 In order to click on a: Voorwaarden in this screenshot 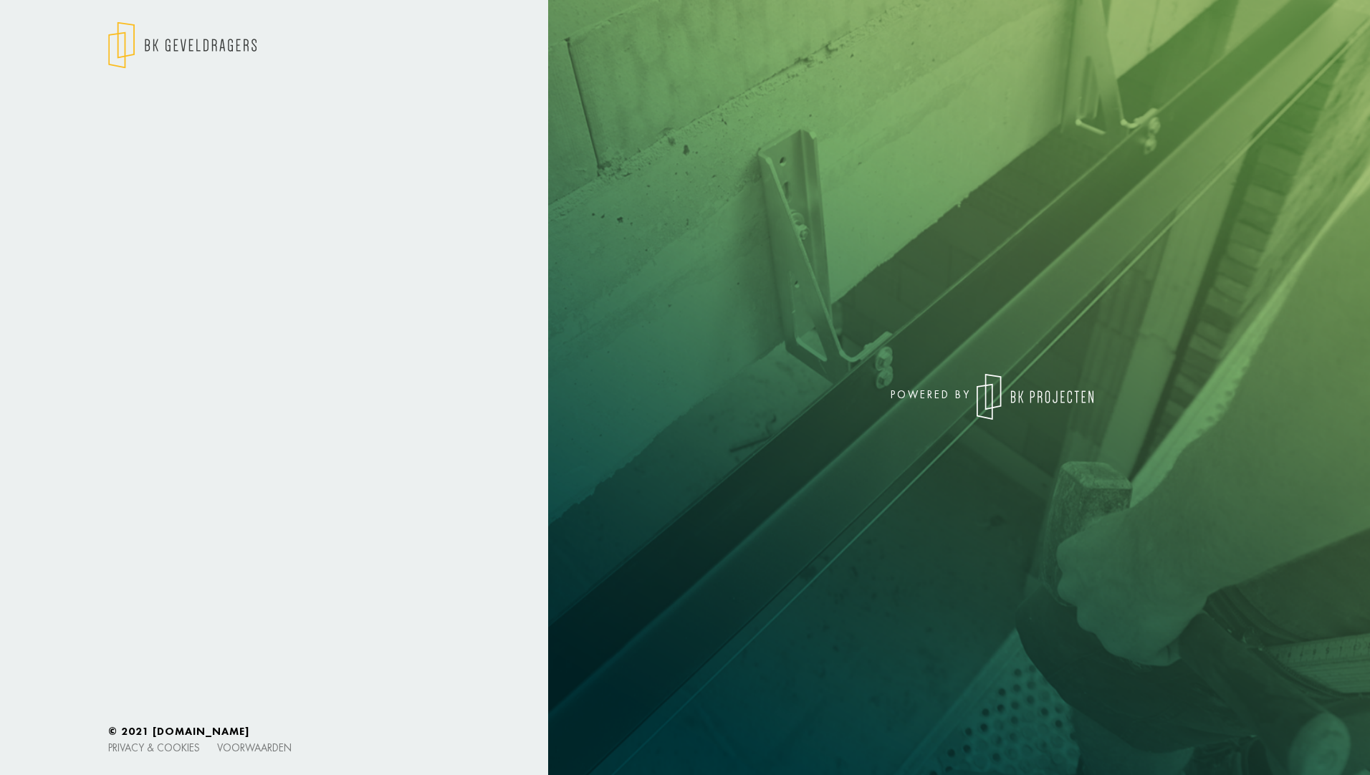, I will do `click(254, 748)`.